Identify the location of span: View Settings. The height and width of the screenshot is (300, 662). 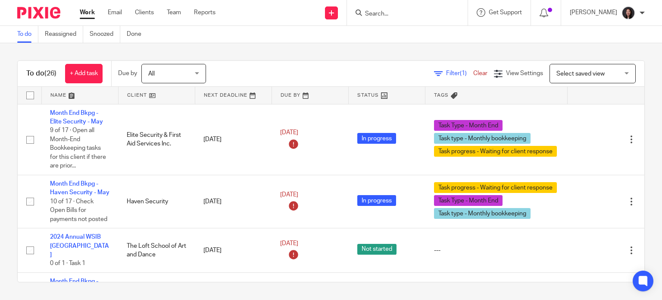
(524, 73).